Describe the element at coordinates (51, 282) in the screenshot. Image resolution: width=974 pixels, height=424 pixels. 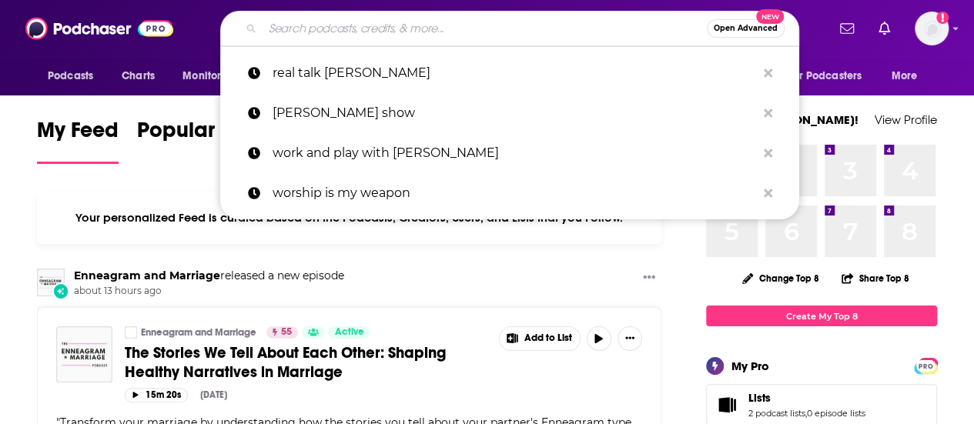
I see `img: Enneagram and Marriage` at that location.